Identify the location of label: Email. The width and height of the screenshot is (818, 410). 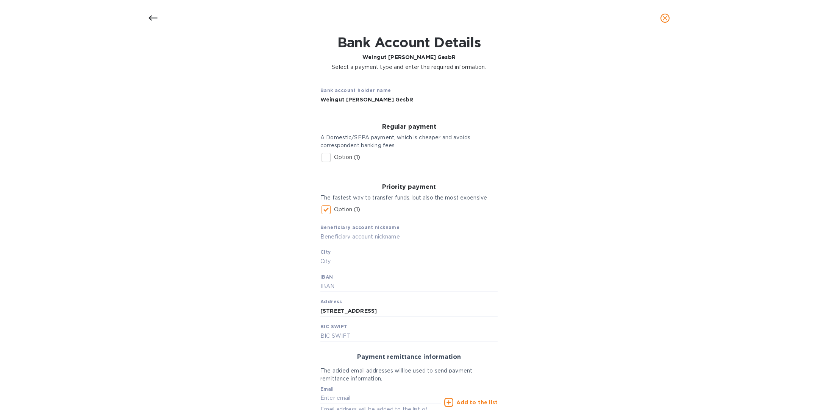
(327, 389).